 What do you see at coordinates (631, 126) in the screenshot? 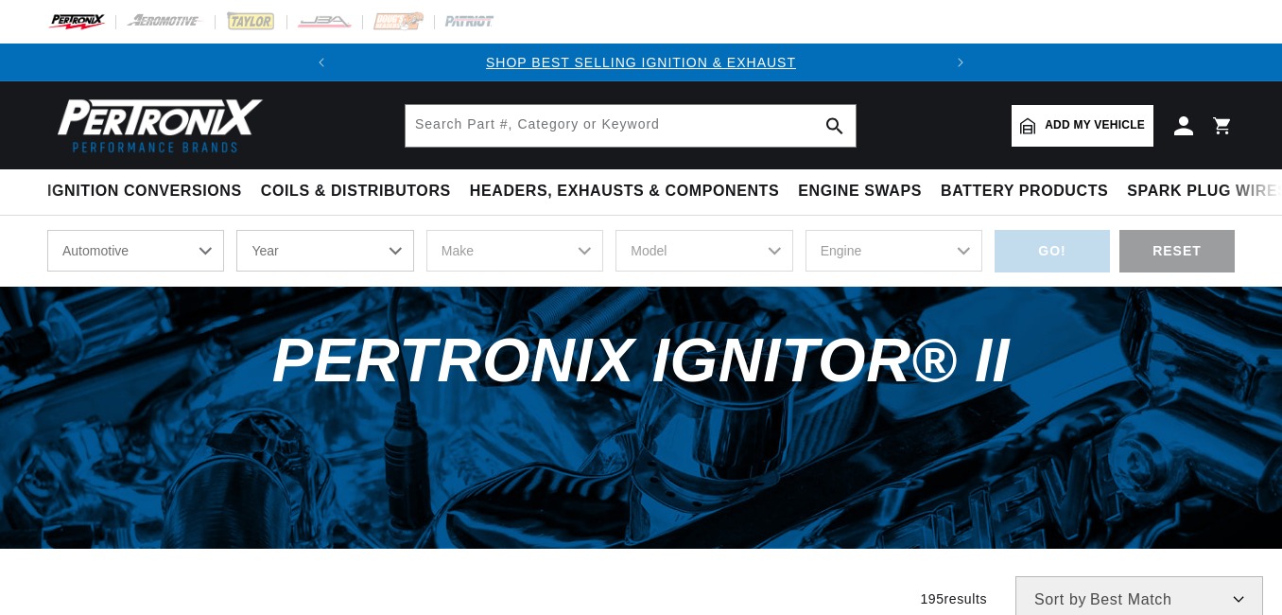
I see `input: Search Part #, Category or Keyword` at bounding box center [631, 126].